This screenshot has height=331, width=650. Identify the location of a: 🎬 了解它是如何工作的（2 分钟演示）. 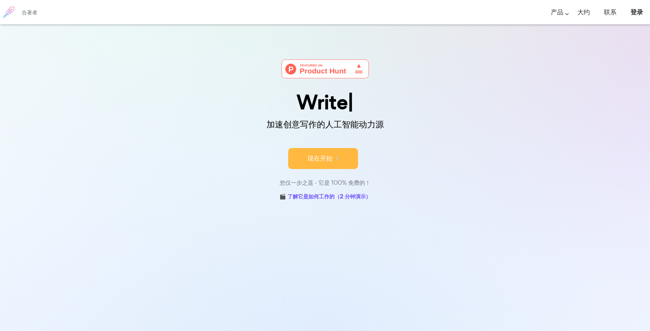
(325, 197).